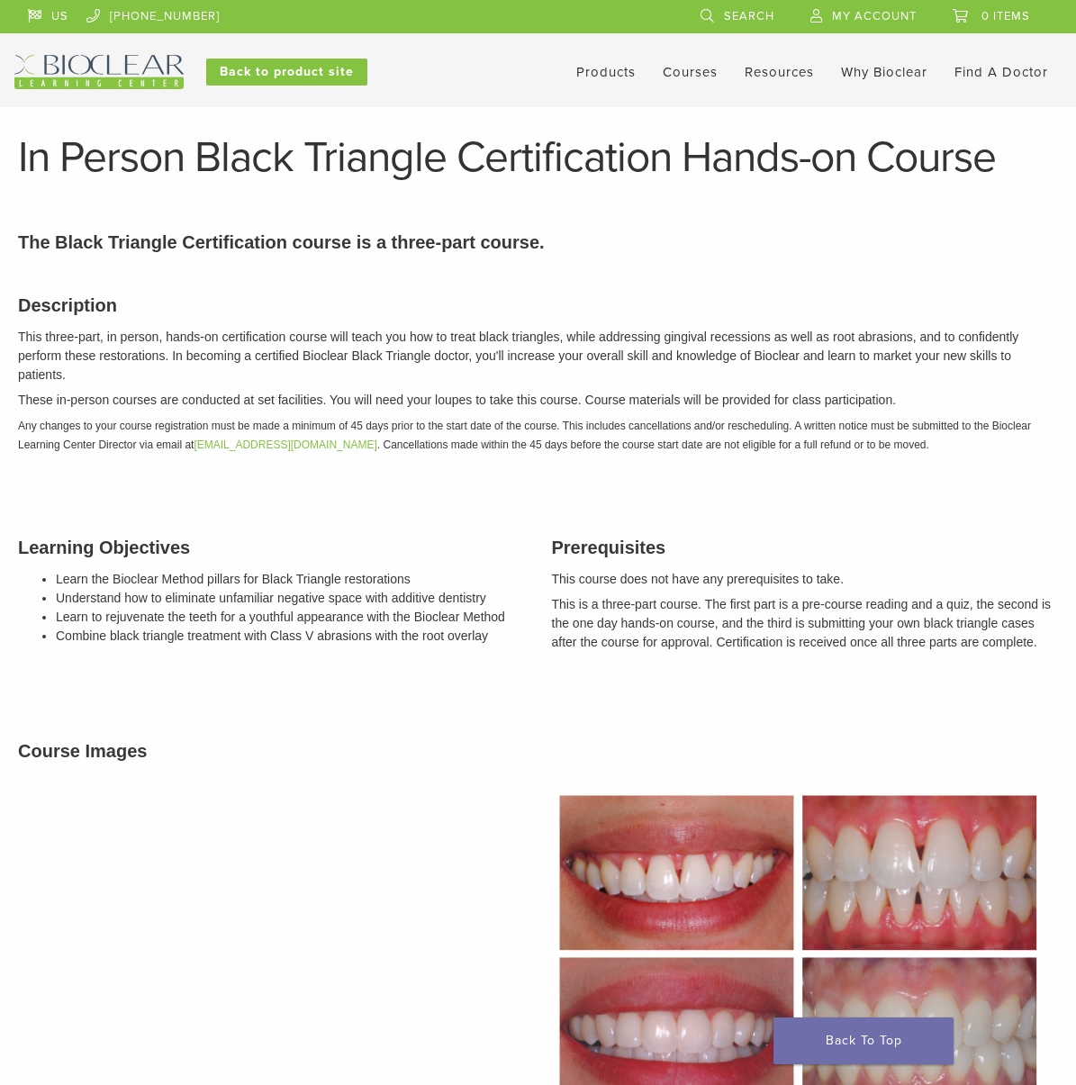  What do you see at coordinates (690, 72) in the screenshot?
I see `a: Courses` at bounding box center [690, 72].